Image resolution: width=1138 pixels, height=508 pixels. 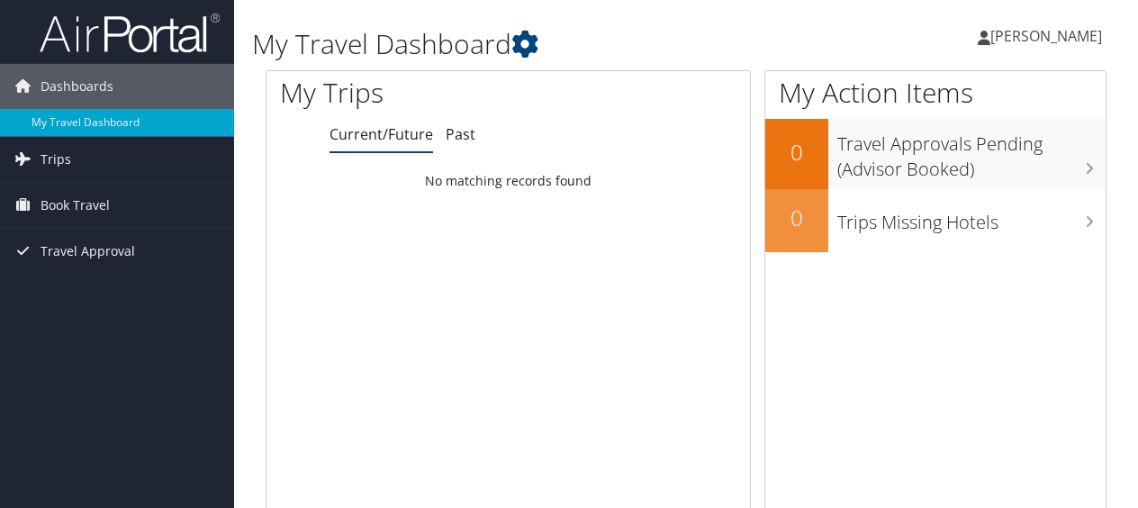 What do you see at coordinates (56, 159) in the screenshot?
I see `span: Trips` at bounding box center [56, 159].